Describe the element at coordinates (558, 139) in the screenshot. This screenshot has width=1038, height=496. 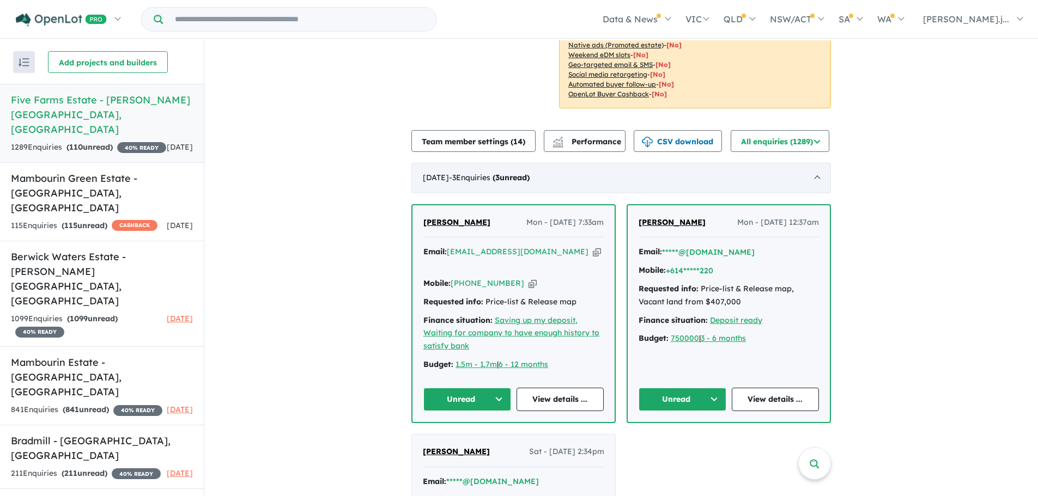
I see `img: line-chart.svg` at that location.